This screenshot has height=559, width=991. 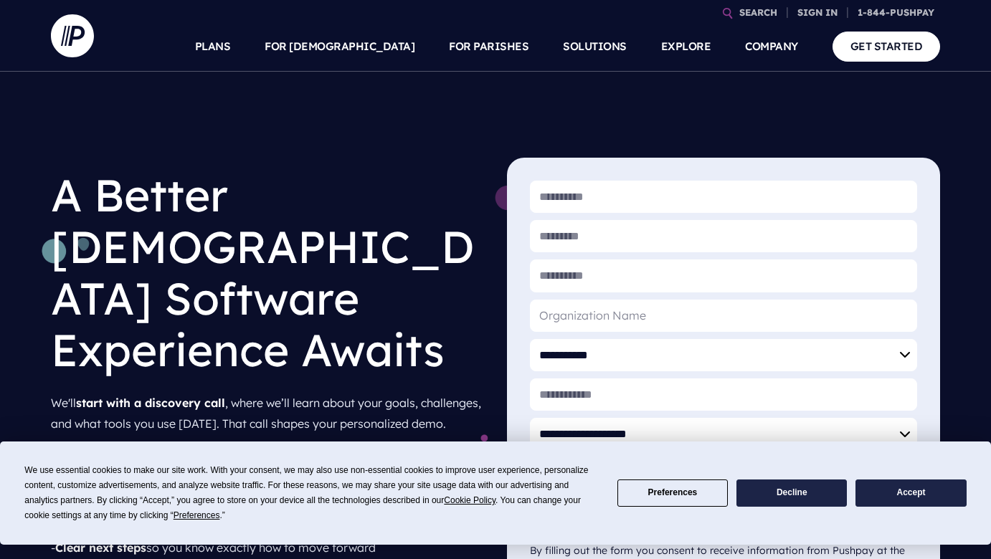 What do you see at coordinates (151, 403) in the screenshot?
I see `strong: start with a discovery call` at bounding box center [151, 403].